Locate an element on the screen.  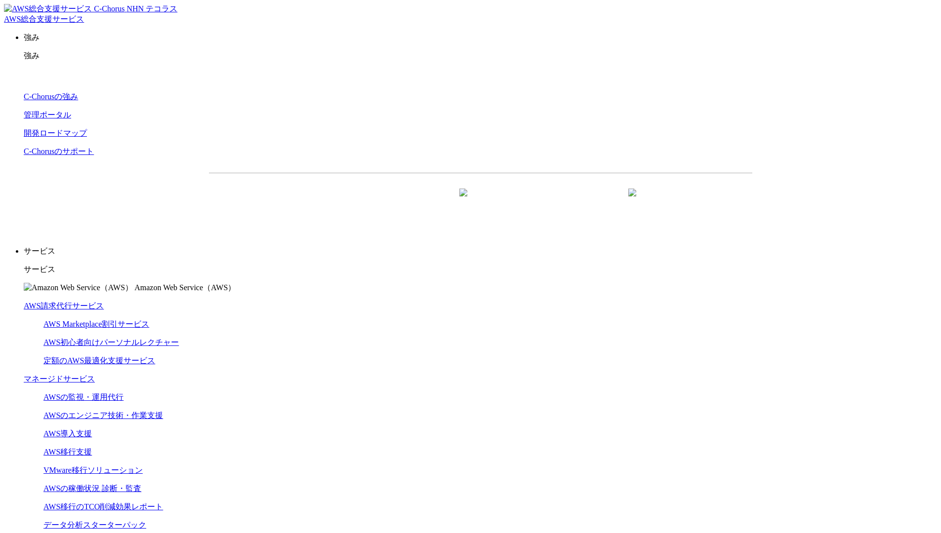
a: まずは相談する is located at coordinates (565, 201).